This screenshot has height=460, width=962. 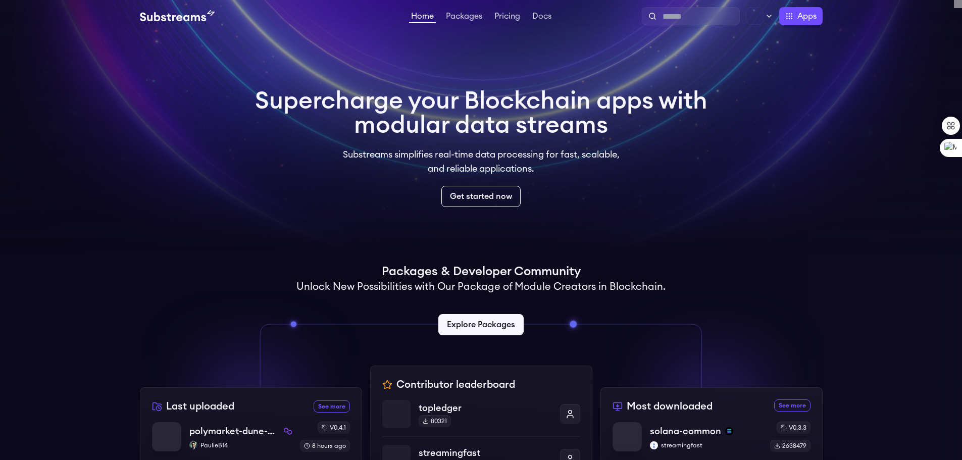 I want to click on h2: Unlock New Possibilities with Our Package of Module Creators in Blockchain., so click(x=481, y=287).